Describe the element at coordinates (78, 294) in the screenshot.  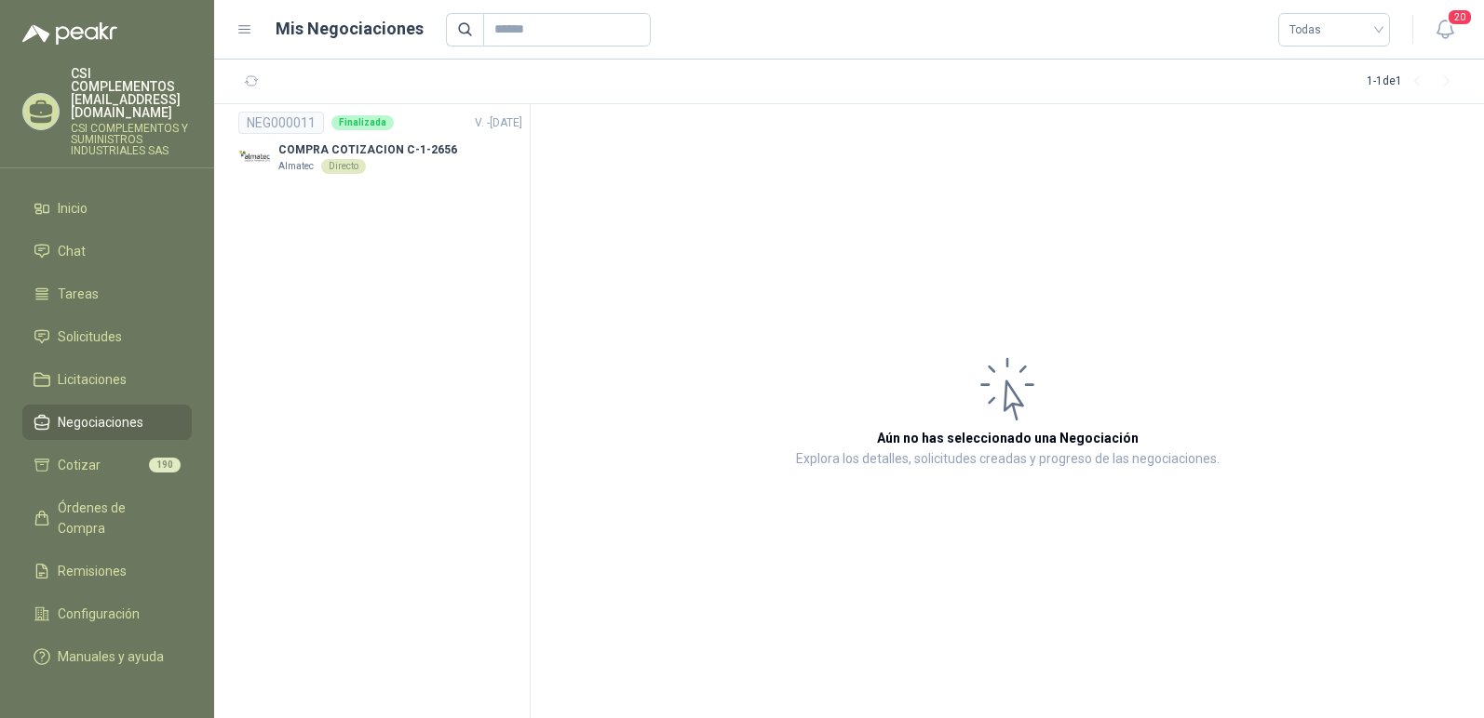
I see `span: Tareas` at that location.